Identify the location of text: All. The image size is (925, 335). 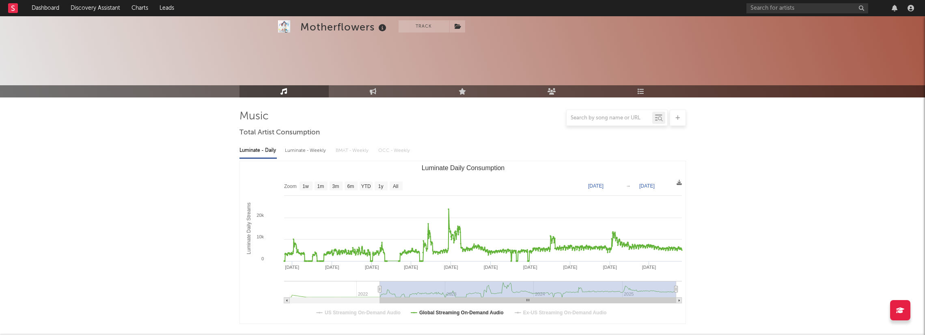
(395, 186).